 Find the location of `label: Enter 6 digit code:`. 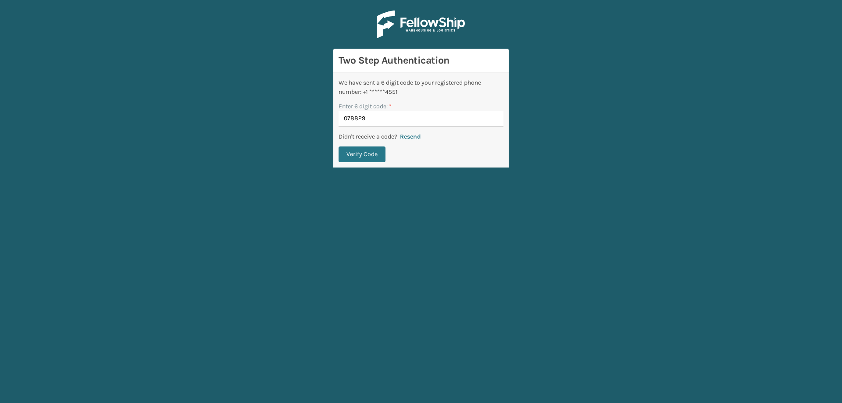

label: Enter 6 digit code: is located at coordinates (365, 106).